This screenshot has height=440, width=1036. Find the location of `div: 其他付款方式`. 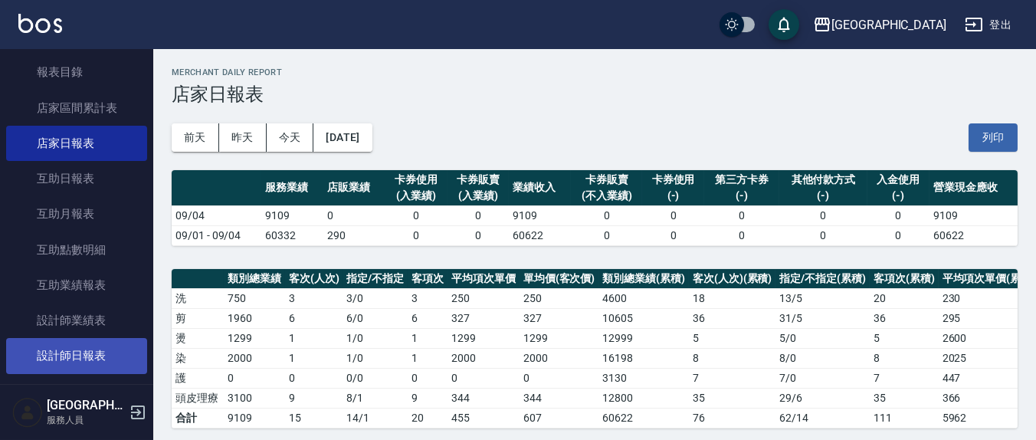

div: 其他付款方式 is located at coordinates (823, 179).